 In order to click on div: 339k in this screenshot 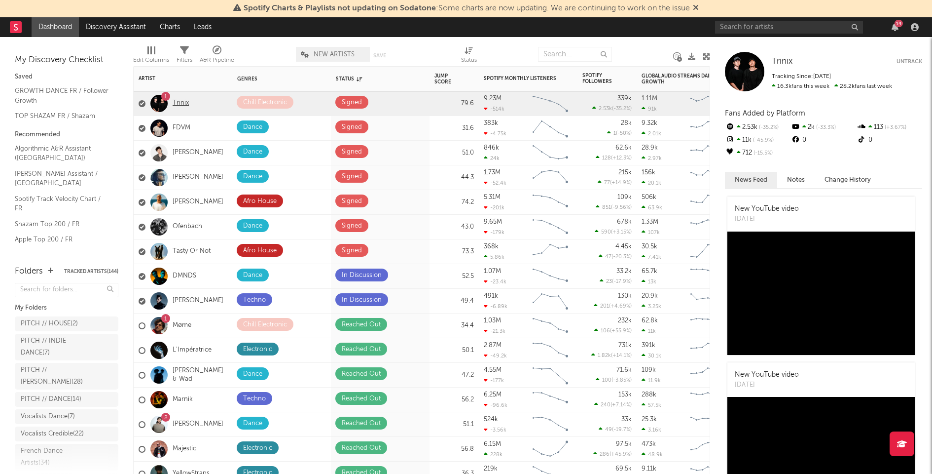, I will do `click(625, 98)`.